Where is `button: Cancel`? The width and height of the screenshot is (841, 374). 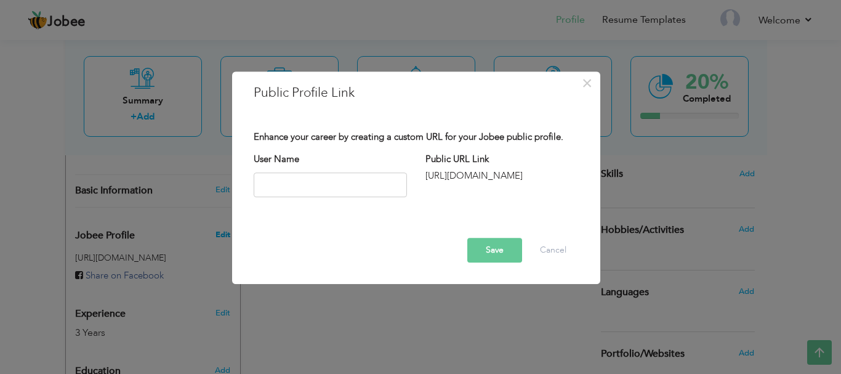
button: Cancel is located at coordinates (553, 250).